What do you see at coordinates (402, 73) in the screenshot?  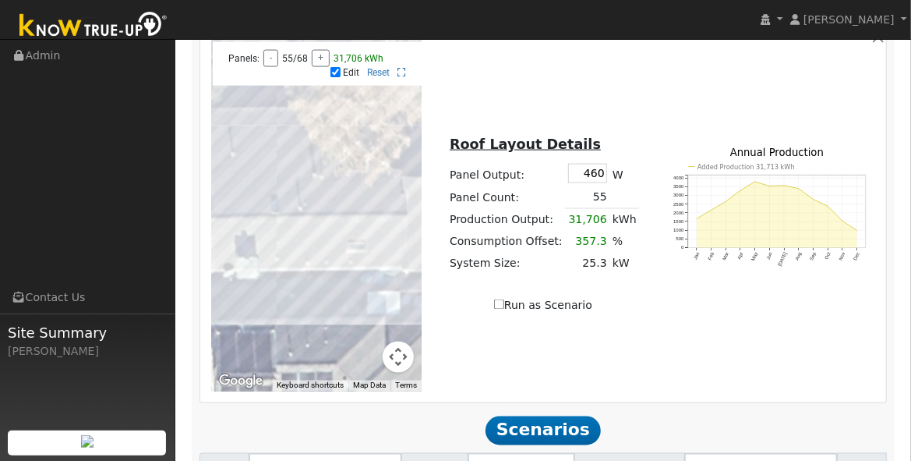 I see `a: Full Screen` at bounding box center [402, 73].